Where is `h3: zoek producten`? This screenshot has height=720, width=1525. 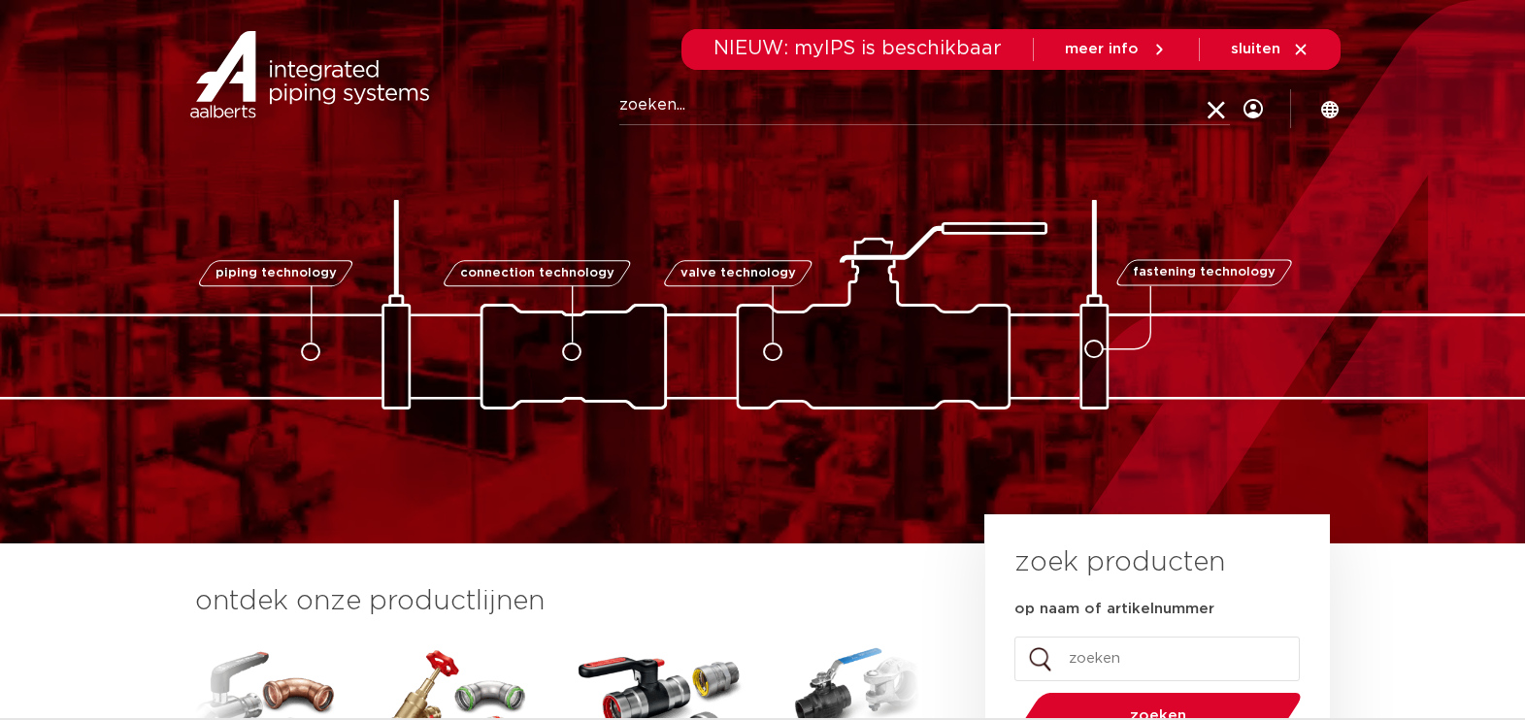 h3: zoek producten is located at coordinates (1119, 563).